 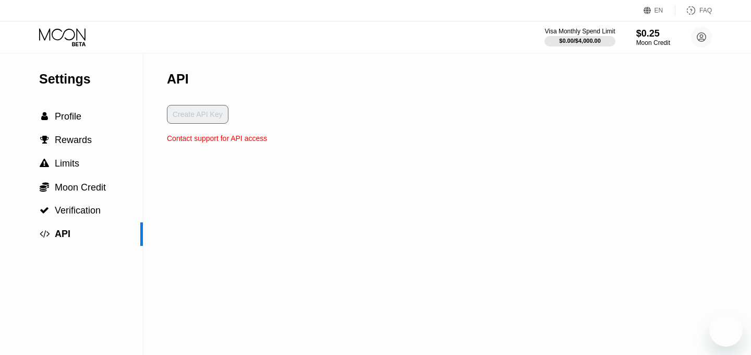 What do you see at coordinates (78, 210) in the screenshot?
I see `span: Verification` at bounding box center [78, 210].